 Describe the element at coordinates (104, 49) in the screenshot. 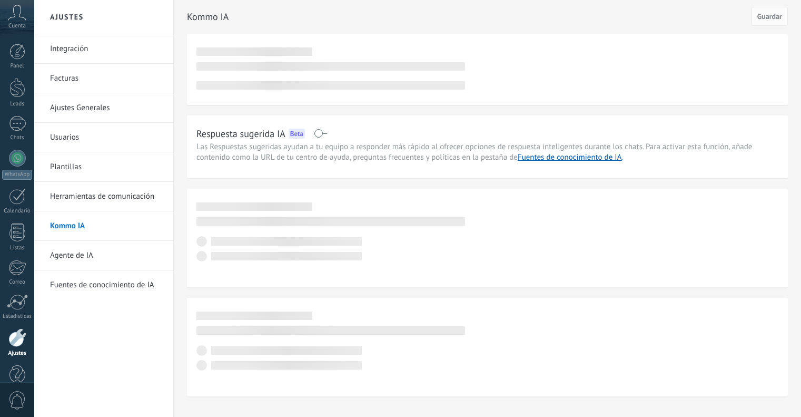

I see `li: Integración` at that location.